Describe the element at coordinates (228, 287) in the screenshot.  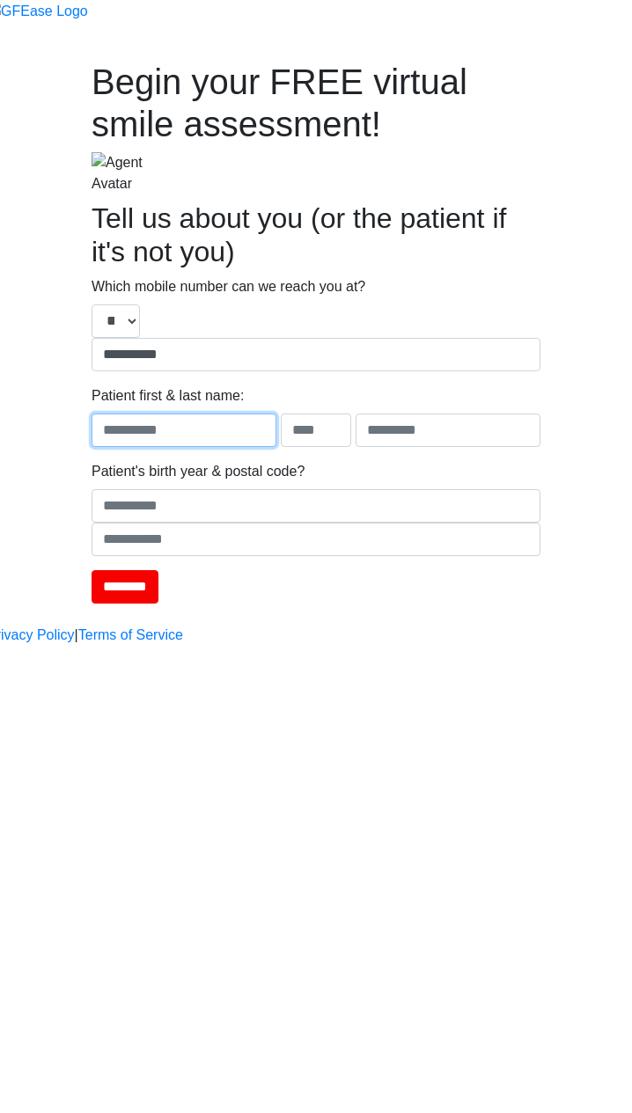
I see `label: Which mobile number can we reach you at?` at that location.